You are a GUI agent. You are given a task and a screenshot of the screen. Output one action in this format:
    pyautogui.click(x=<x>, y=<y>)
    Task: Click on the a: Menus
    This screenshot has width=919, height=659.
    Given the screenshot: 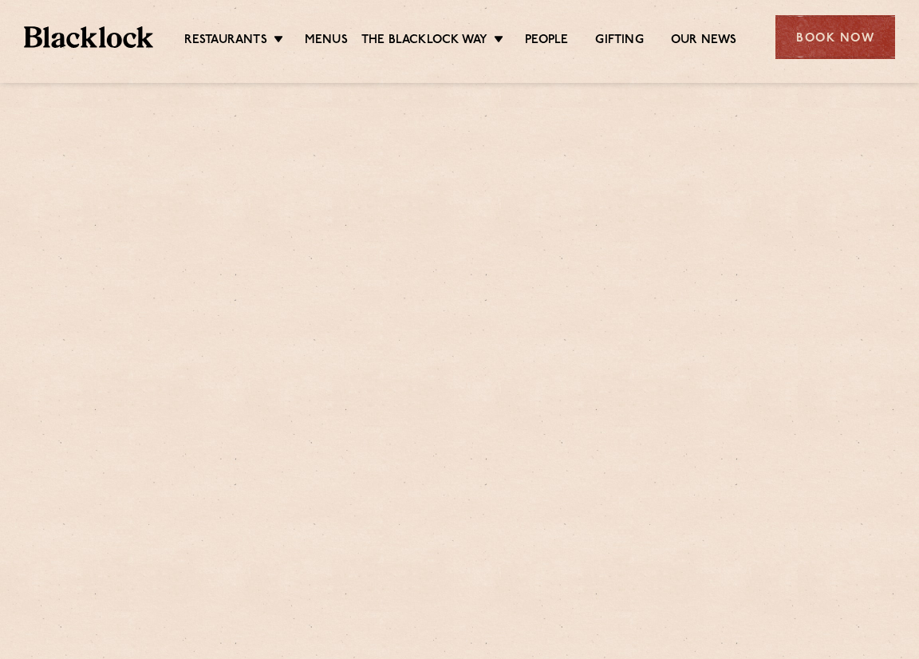 What is the action you would take?
    pyautogui.click(x=326, y=41)
    